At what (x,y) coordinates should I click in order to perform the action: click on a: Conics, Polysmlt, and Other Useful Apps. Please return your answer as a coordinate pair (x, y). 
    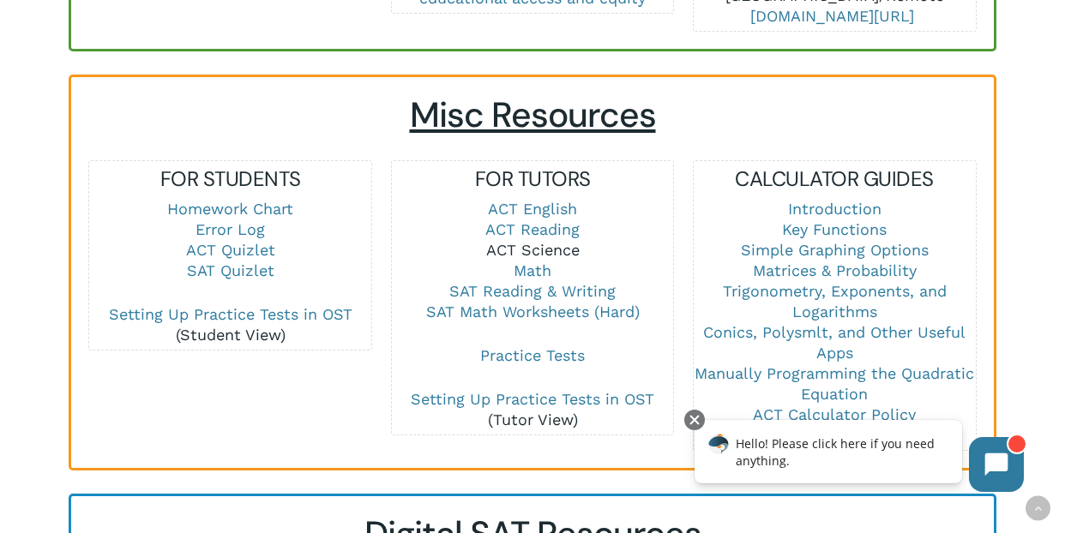
    Looking at the image, I should click on (834, 342).